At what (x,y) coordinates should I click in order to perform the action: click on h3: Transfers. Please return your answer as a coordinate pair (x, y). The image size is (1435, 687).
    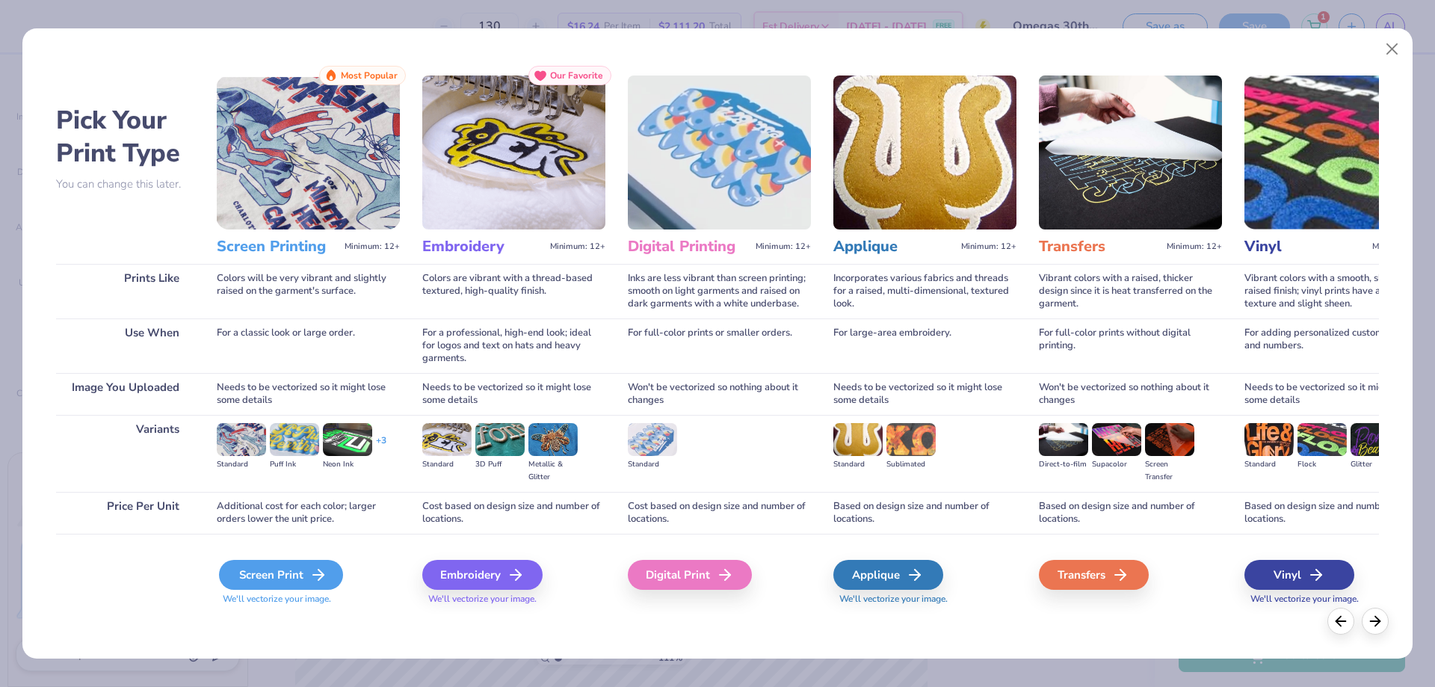
    Looking at the image, I should click on (1099, 247).